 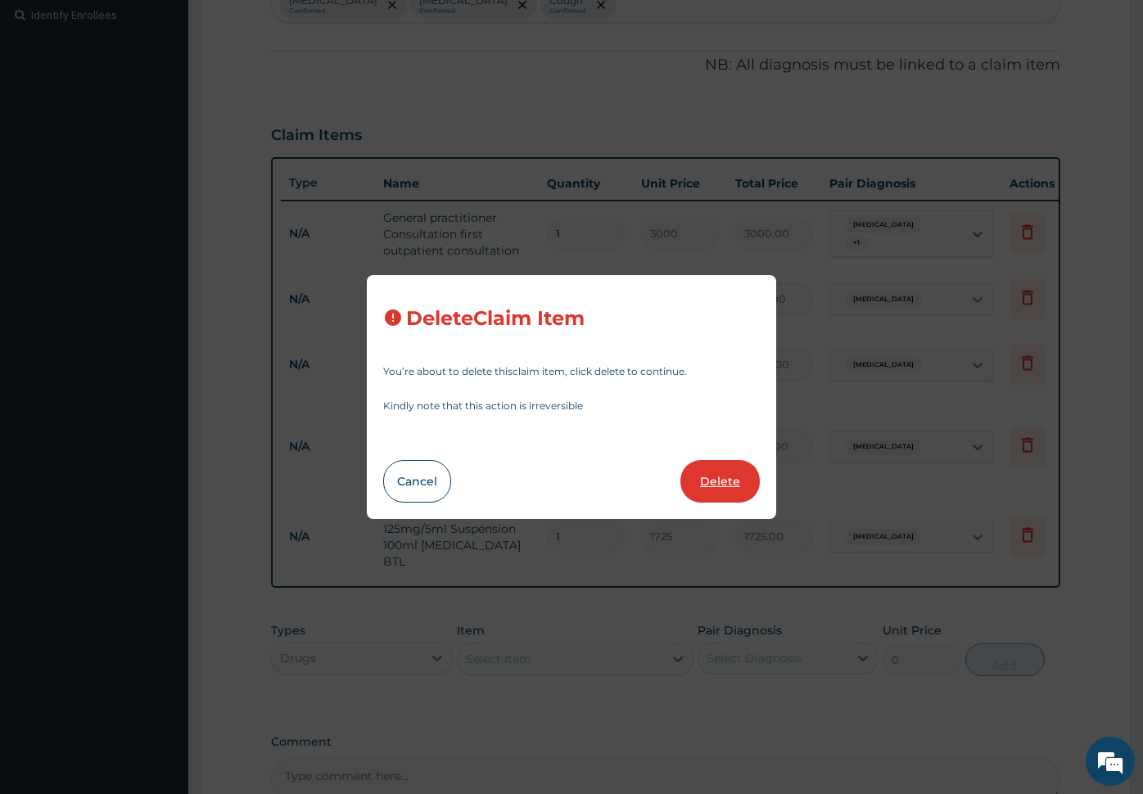 What do you see at coordinates (571, 406) in the screenshot?
I see `p: Kindly note that this action is irreversible` at bounding box center [571, 406].